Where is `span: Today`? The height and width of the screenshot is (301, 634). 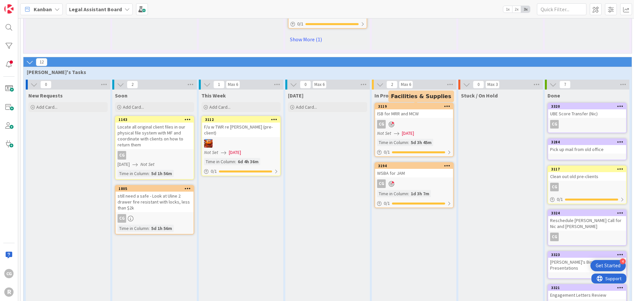
span: Today is located at coordinates (295, 95).